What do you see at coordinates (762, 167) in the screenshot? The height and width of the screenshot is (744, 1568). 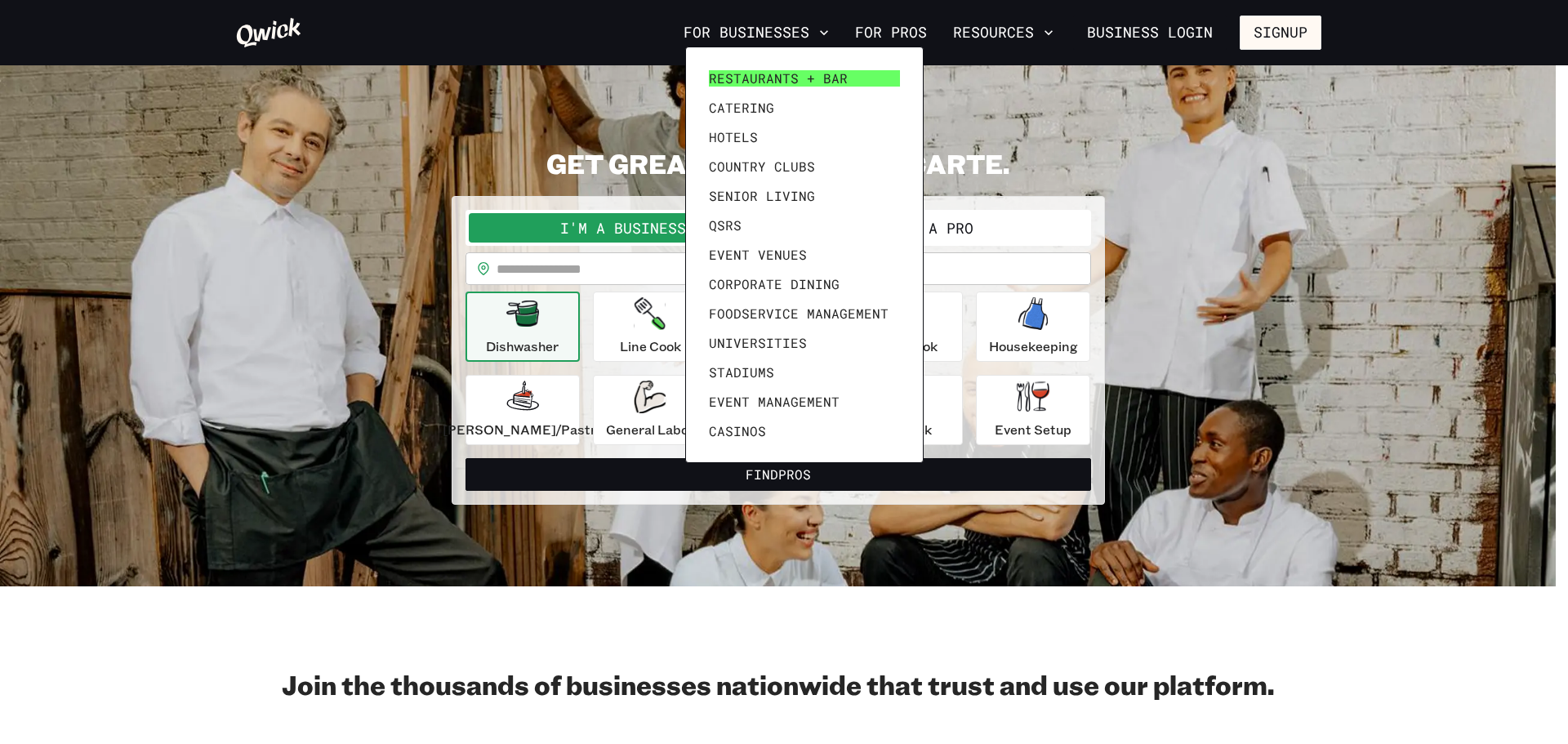 I see `span: Country Clubs` at bounding box center [762, 167].